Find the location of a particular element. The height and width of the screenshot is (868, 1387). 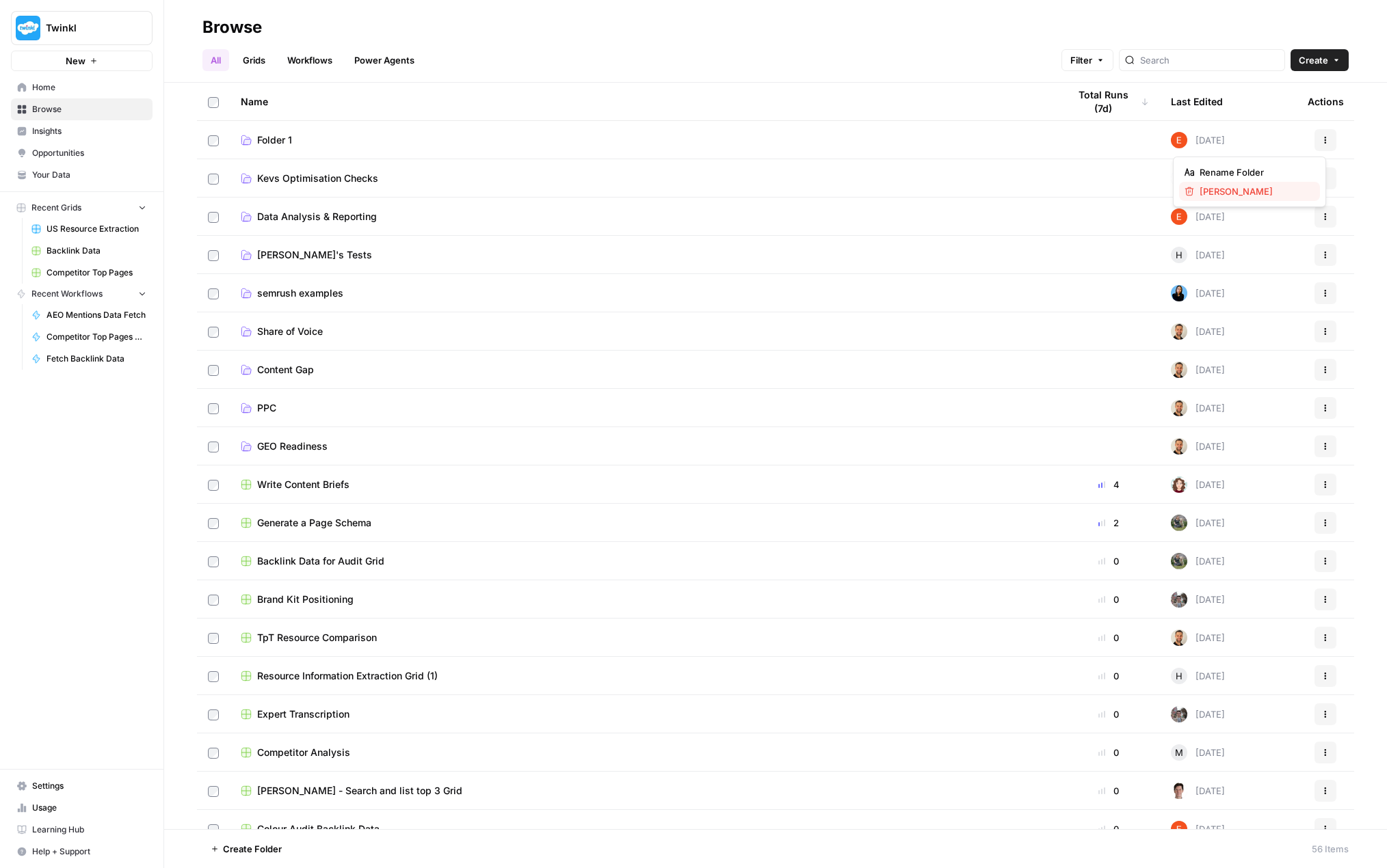

a: Expert Transcription is located at coordinates (644, 714).